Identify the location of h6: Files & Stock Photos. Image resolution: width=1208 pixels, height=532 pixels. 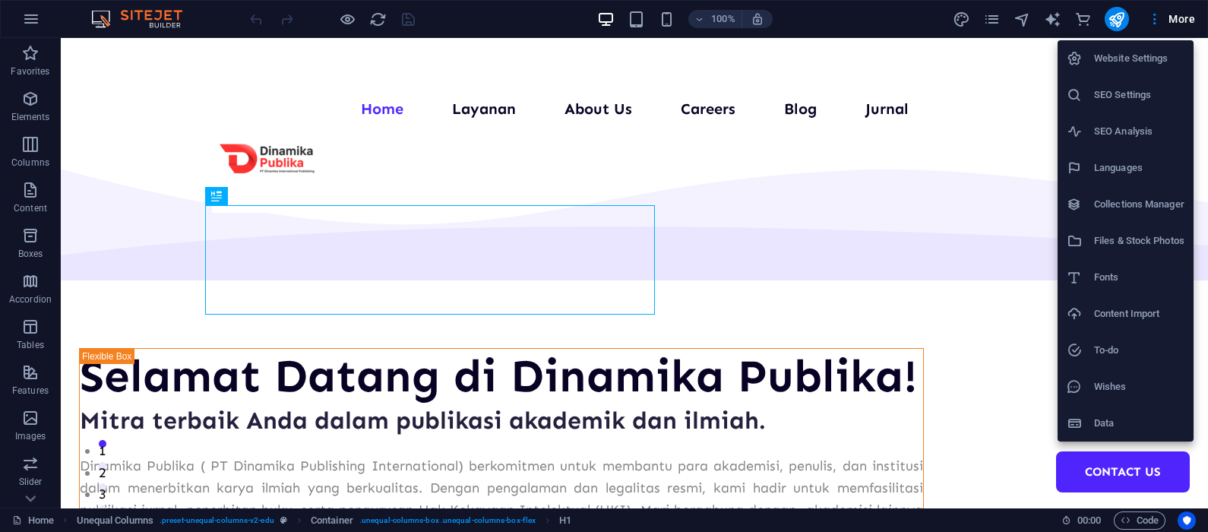
(1139, 241).